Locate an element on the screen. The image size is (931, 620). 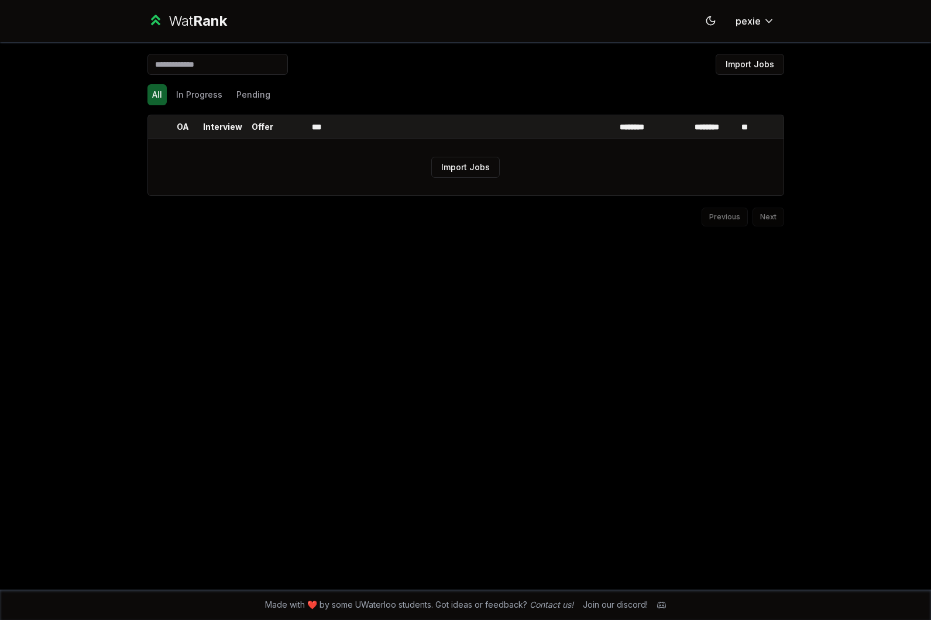
p: OA is located at coordinates (183, 127).